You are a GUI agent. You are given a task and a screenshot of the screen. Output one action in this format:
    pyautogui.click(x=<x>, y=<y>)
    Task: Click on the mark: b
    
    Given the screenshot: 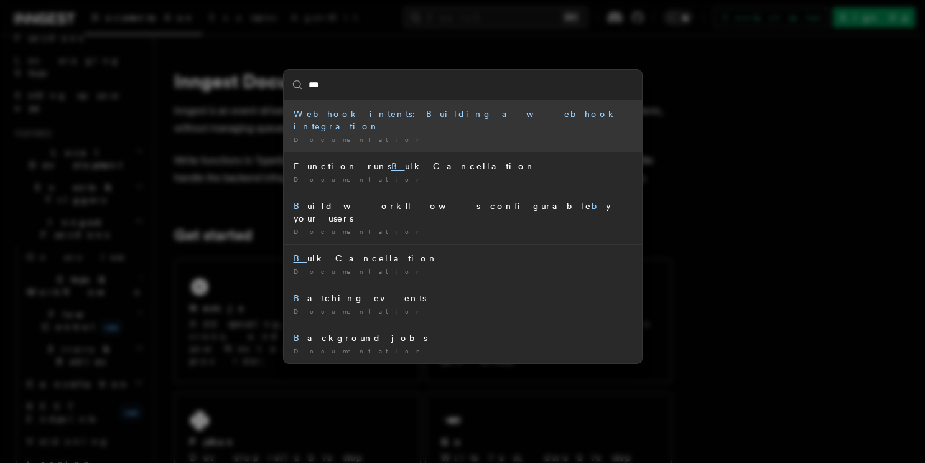 What is the action you would take?
    pyautogui.click(x=598, y=206)
    